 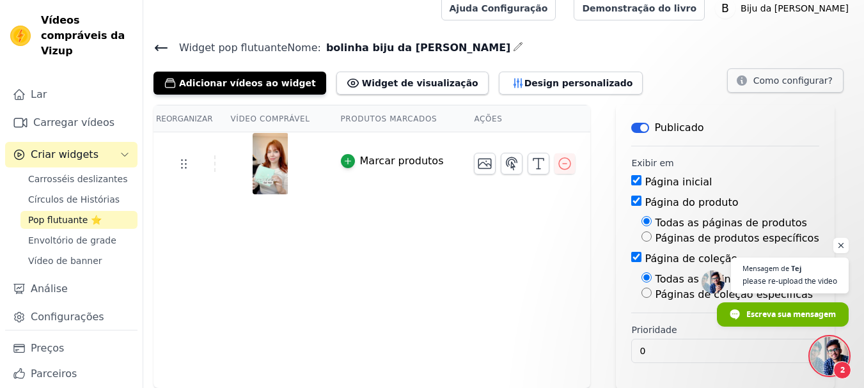 I want to click on a: Carrosséis deslizantes, so click(x=79, y=179).